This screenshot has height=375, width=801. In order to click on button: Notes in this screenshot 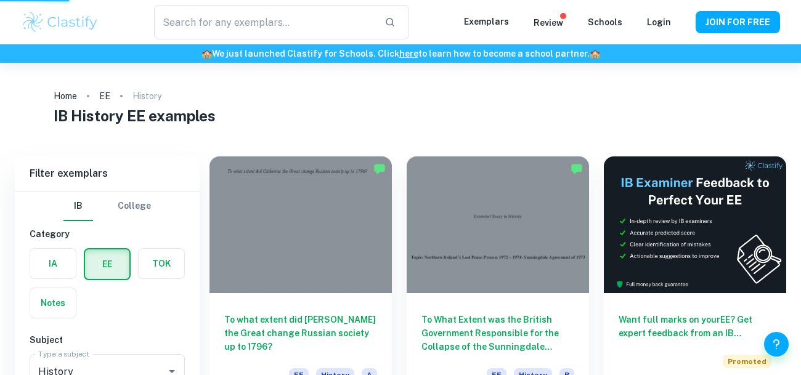, I will do `click(53, 303)`.